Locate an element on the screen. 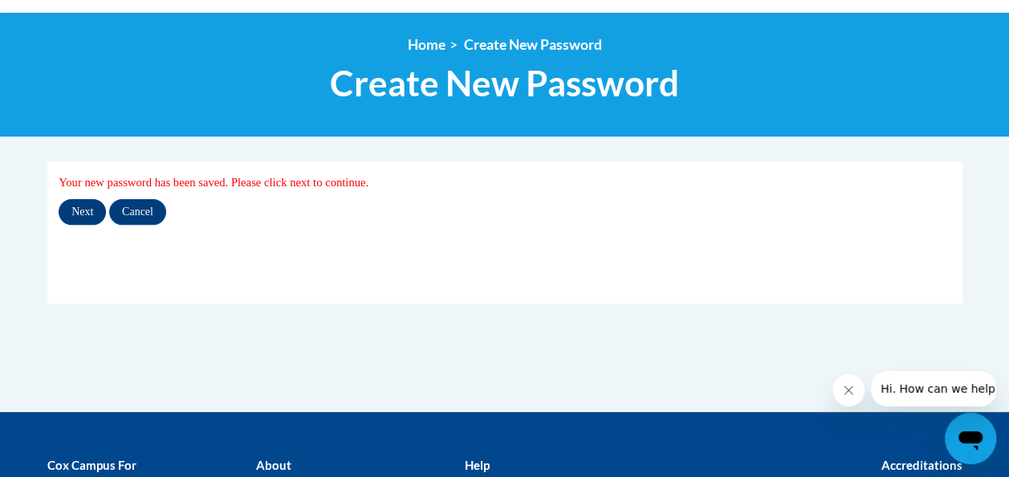  input: Next is located at coordinates (82, 212).